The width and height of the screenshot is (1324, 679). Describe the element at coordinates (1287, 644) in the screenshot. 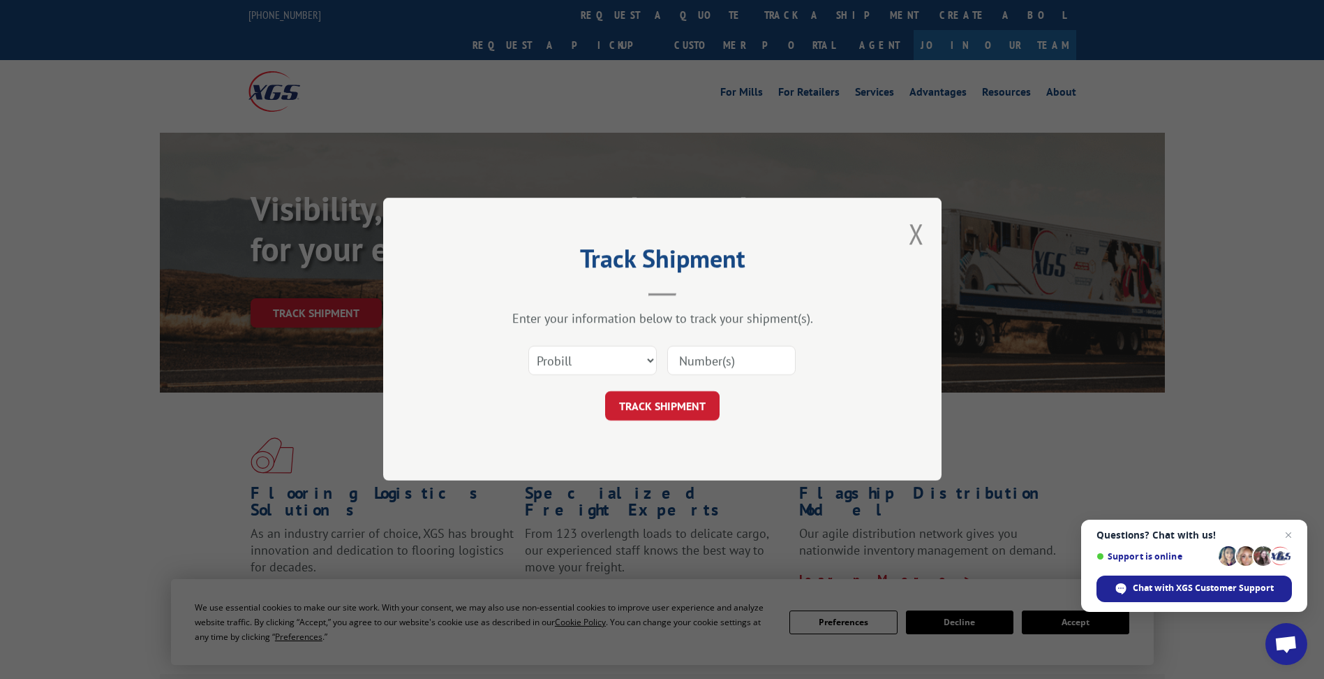

I see `div: Open chat` at that location.